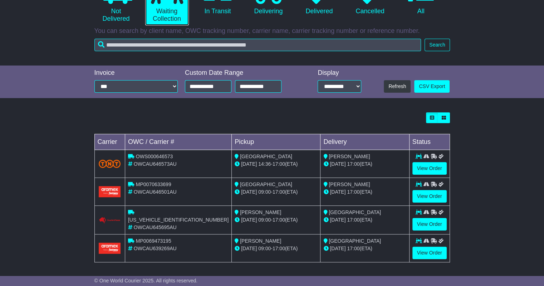  I want to click on div: Display, so click(340, 73).